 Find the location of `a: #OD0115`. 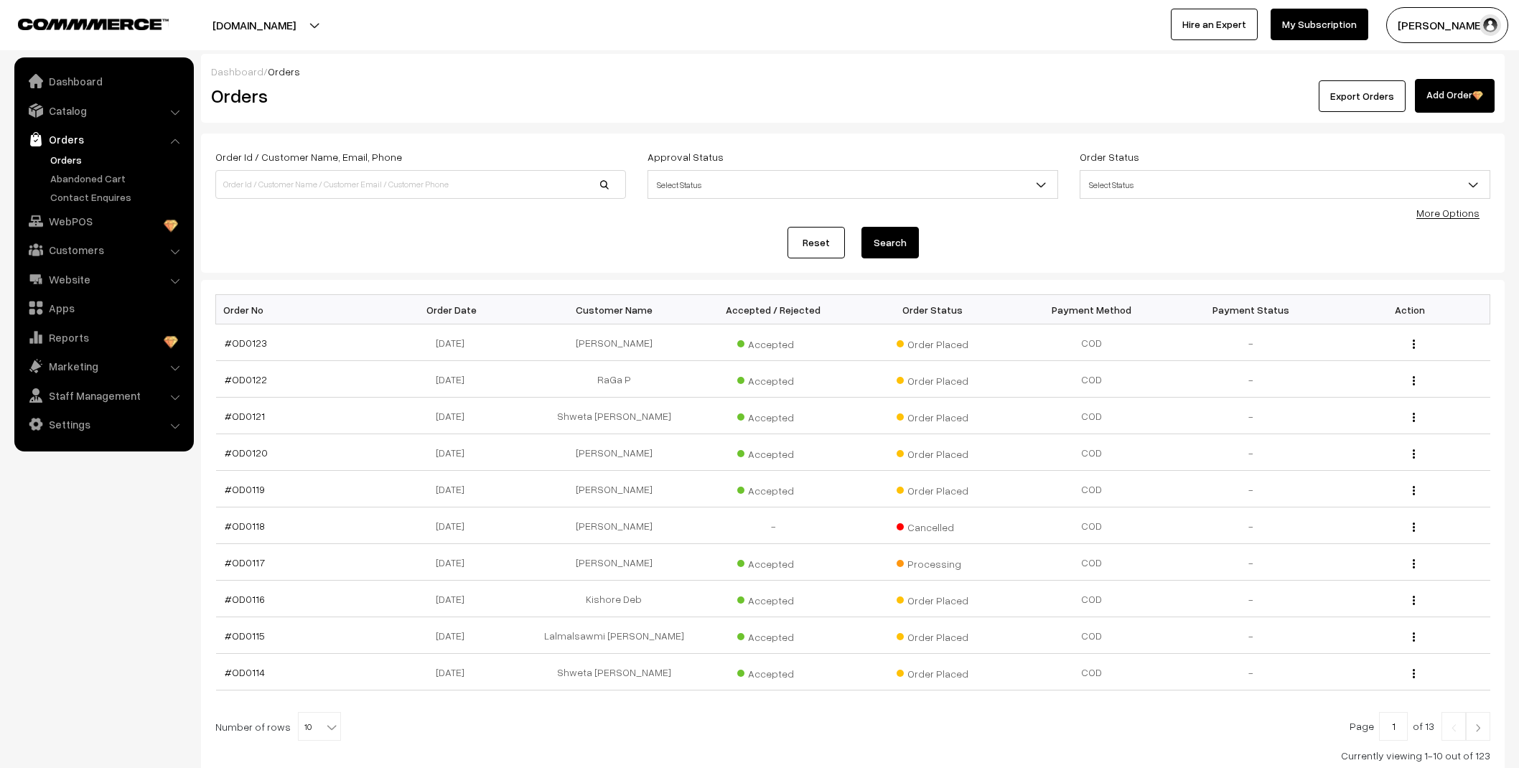

a: #OD0115 is located at coordinates (245, 635).